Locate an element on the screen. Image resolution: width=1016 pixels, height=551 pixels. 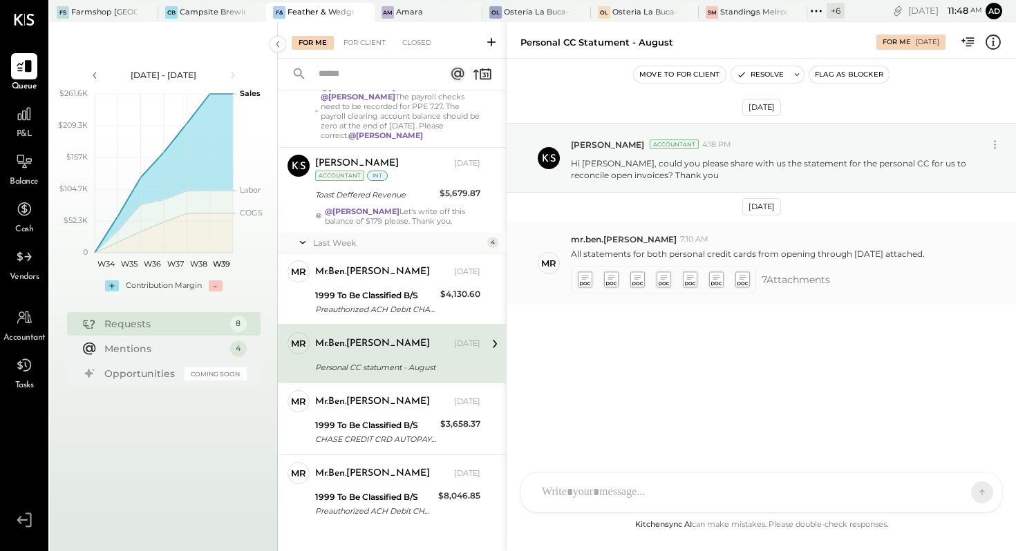
button: Ad is located at coordinates (994, 11).